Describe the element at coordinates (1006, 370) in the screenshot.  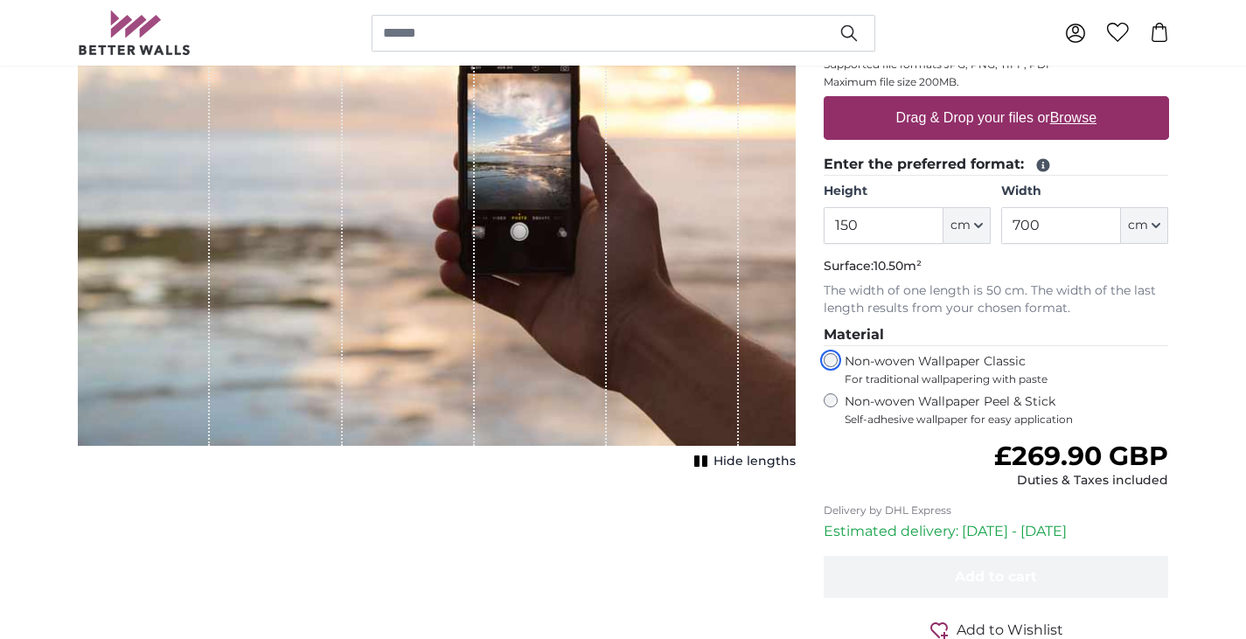
I see `label: Non-woven Wallpaper Classic` at that location.